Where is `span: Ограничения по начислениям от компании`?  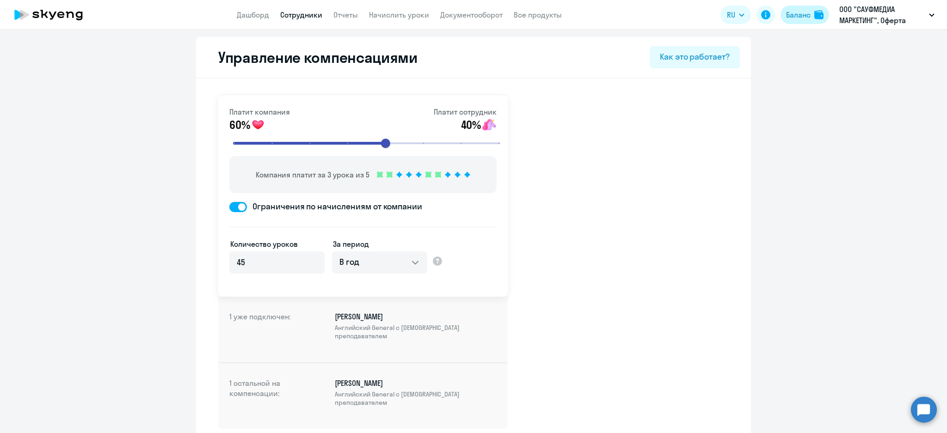
span: Ограничения по начислениям от компании is located at coordinates (334, 207).